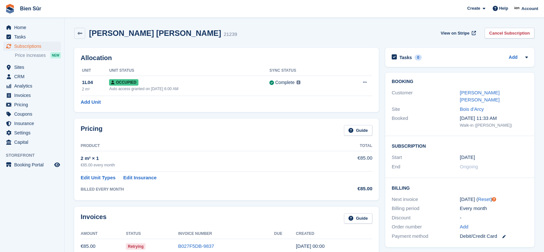 This screenshot has height=252, width=544. I want to click on th: Unit, so click(95, 71).